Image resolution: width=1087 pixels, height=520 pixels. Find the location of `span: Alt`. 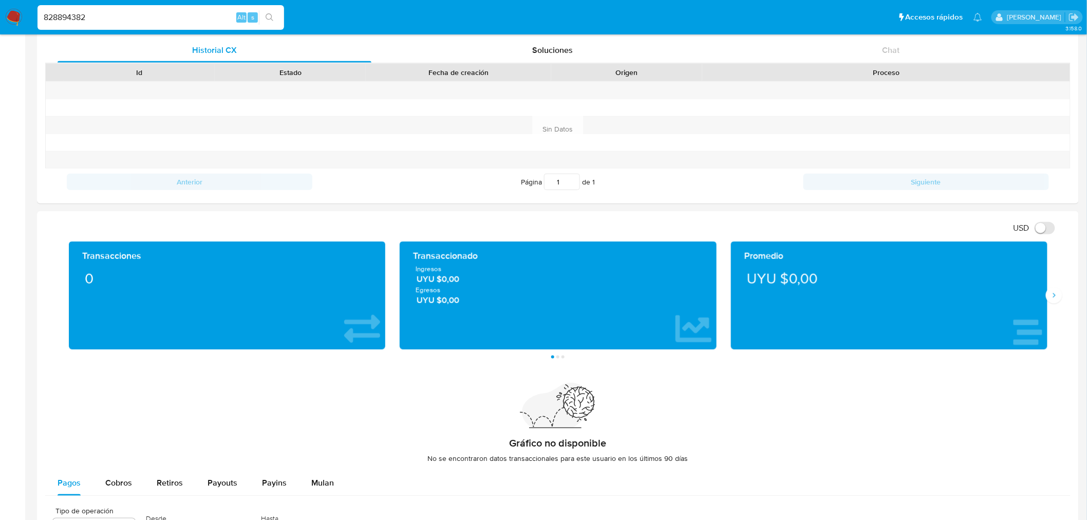

span: Alt is located at coordinates (241, 17).